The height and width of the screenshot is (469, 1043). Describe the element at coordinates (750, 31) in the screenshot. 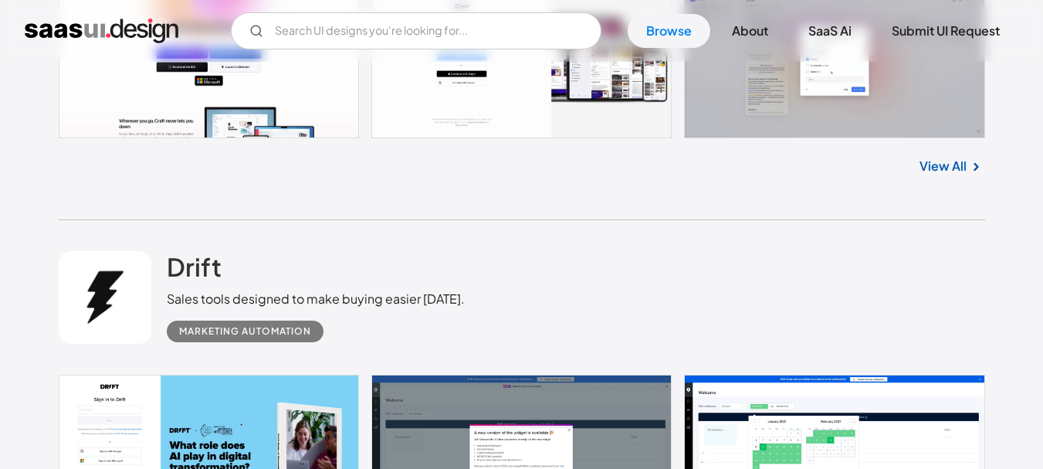

I see `a: About` at that location.